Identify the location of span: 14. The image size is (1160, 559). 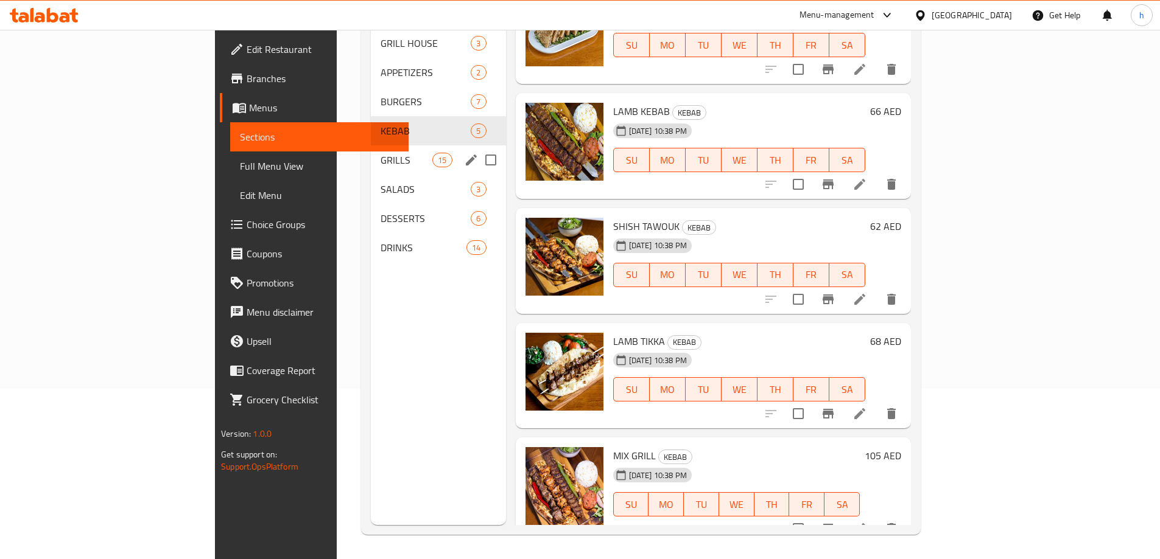
(476, 248).